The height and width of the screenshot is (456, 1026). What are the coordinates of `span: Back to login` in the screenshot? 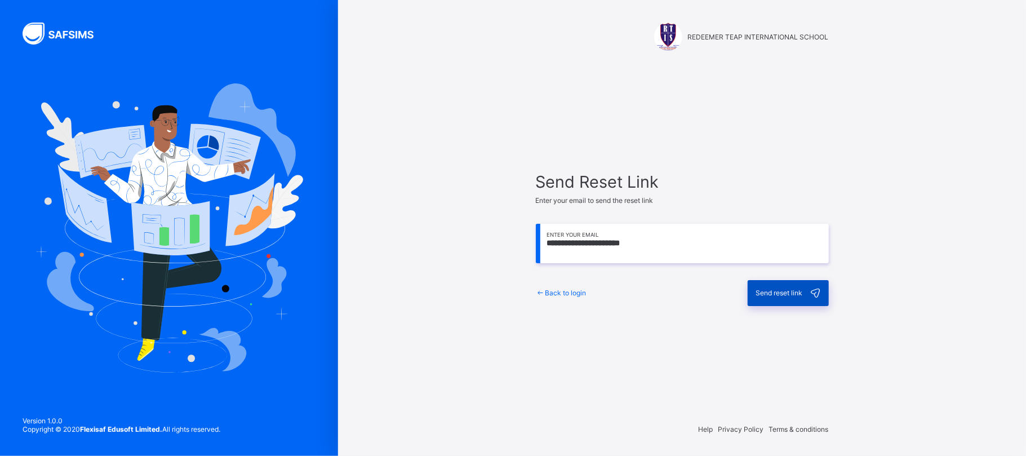 It's located at (565, 292).